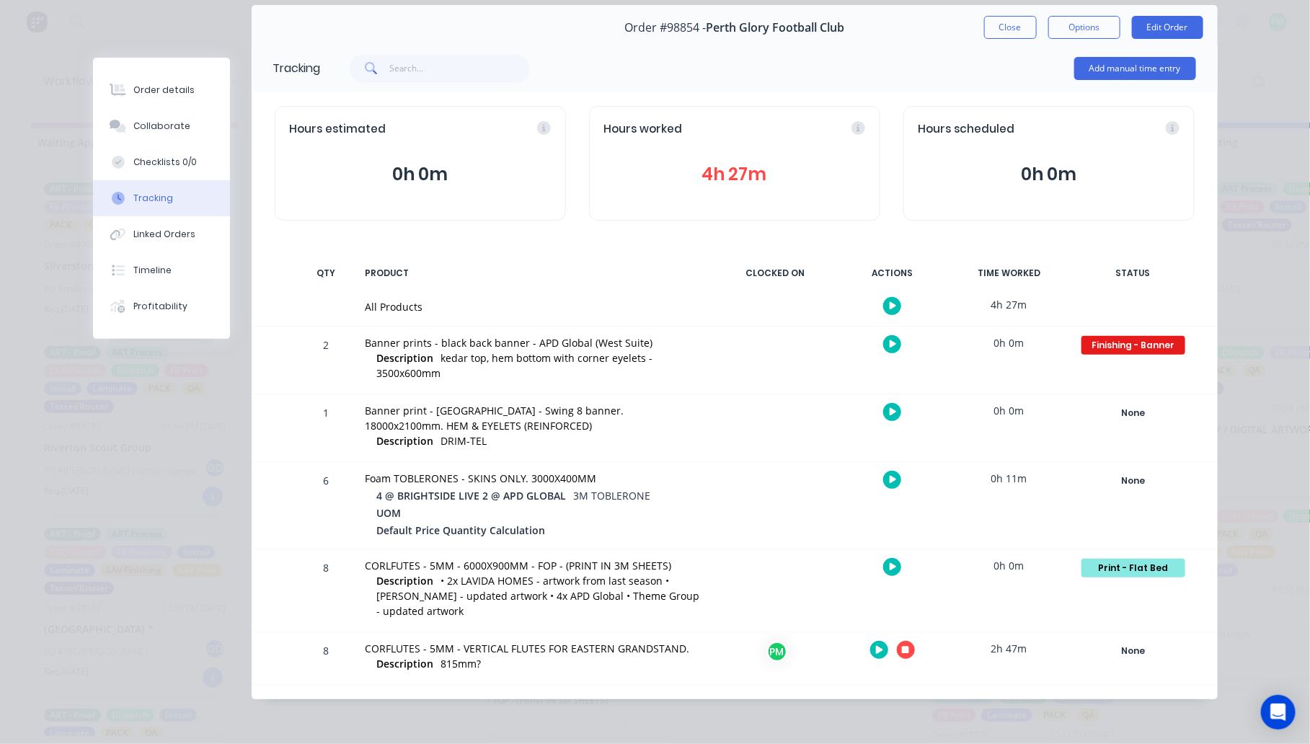  What do you see at coordinates (777, 652) in the screenshot?
I see `div: PM` at bounding box center [777, 652].